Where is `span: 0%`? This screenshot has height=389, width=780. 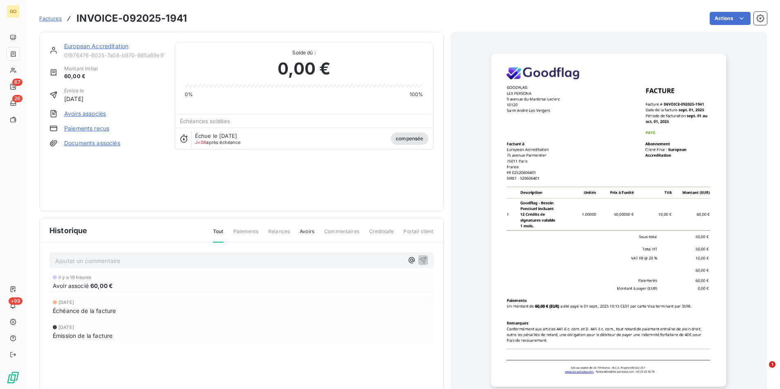 span: 0% is located at coordinates (189, 94).